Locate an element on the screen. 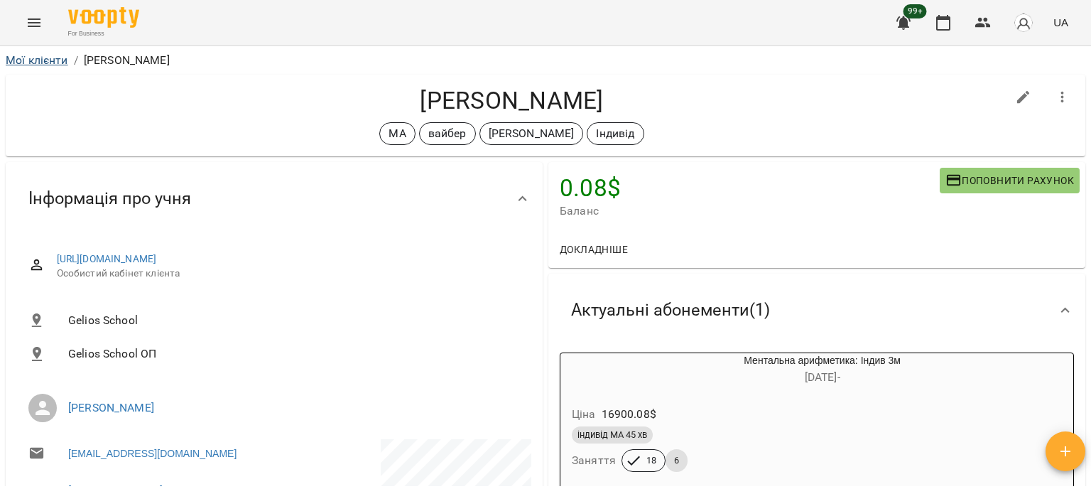 This screenshot has width=1091, height=494. img: avatar_s.png is located at coordinates (1024, 23).